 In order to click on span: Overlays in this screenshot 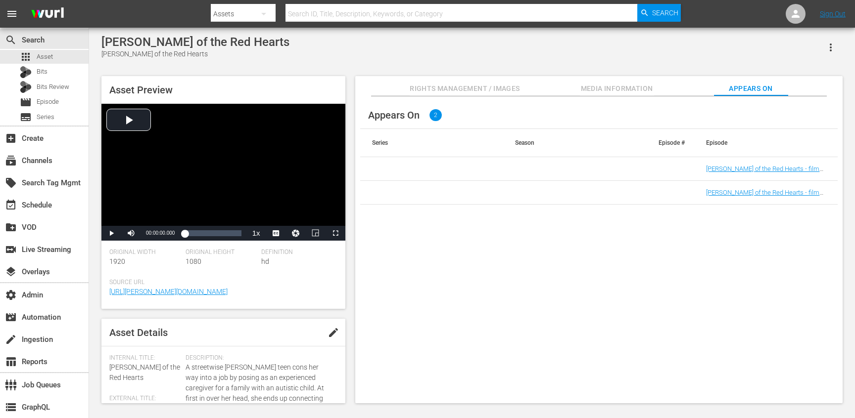, I will do `click(11, 272)`.